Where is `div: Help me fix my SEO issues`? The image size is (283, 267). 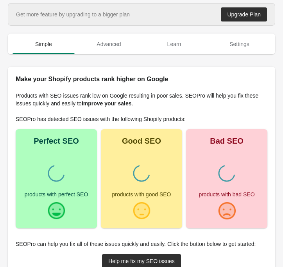
div: Help me fix my SEO issues is located at coordinates (141, 261).